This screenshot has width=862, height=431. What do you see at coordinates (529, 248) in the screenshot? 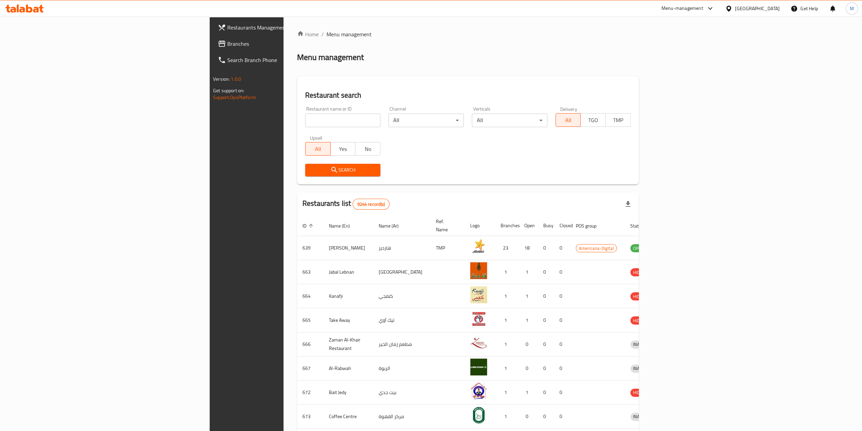
I see `td: 18` at bounding box center [529, 248].